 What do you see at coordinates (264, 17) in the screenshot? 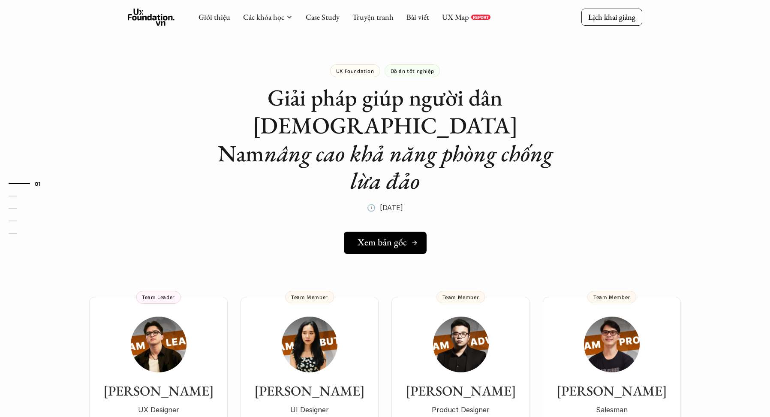
I see `a: Các khóa học` at bounding box center [264, 17].